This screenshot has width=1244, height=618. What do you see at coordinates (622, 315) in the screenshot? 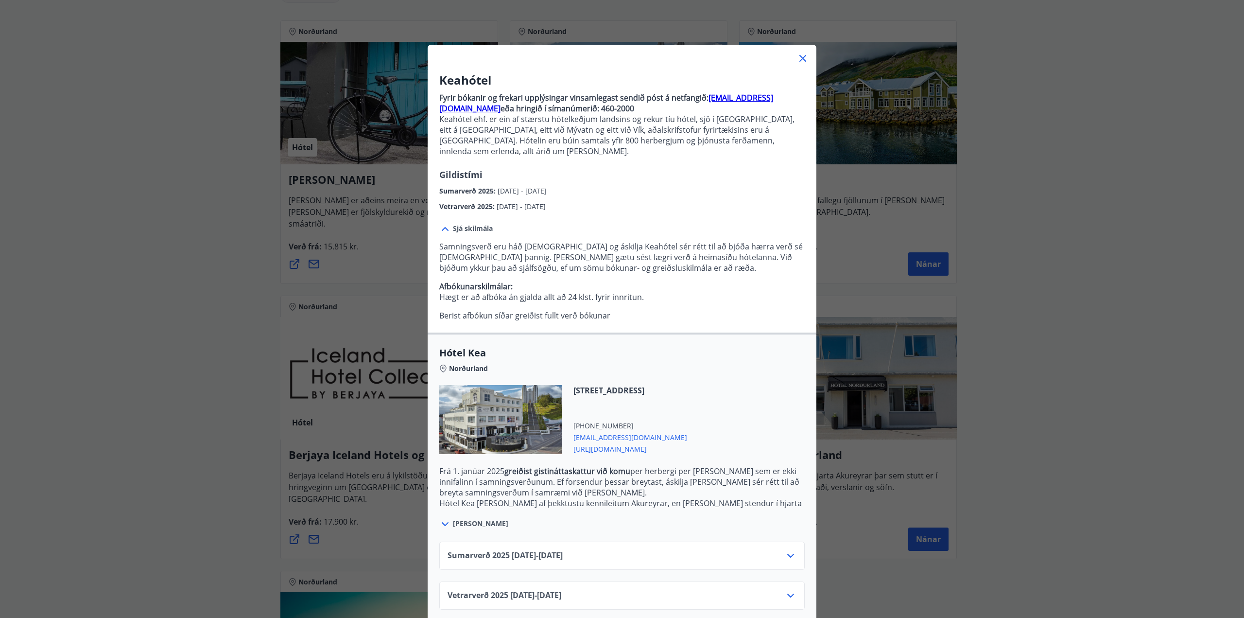
I see `p: Berist afbókun síðar greiðist fullt verð bókunar` at bounding box center [622, 315].